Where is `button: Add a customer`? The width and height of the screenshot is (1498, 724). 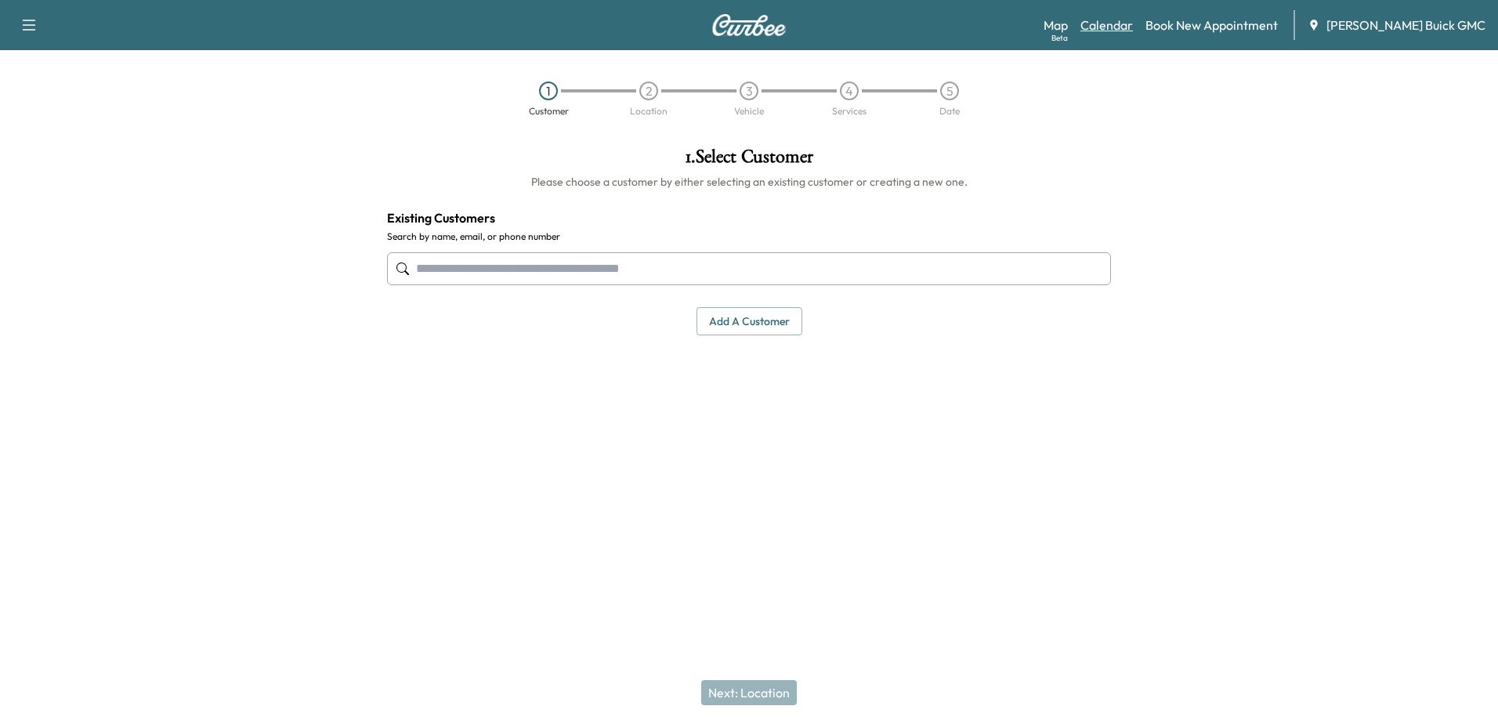 button: Add a customer is located at coordinates (749, 321).